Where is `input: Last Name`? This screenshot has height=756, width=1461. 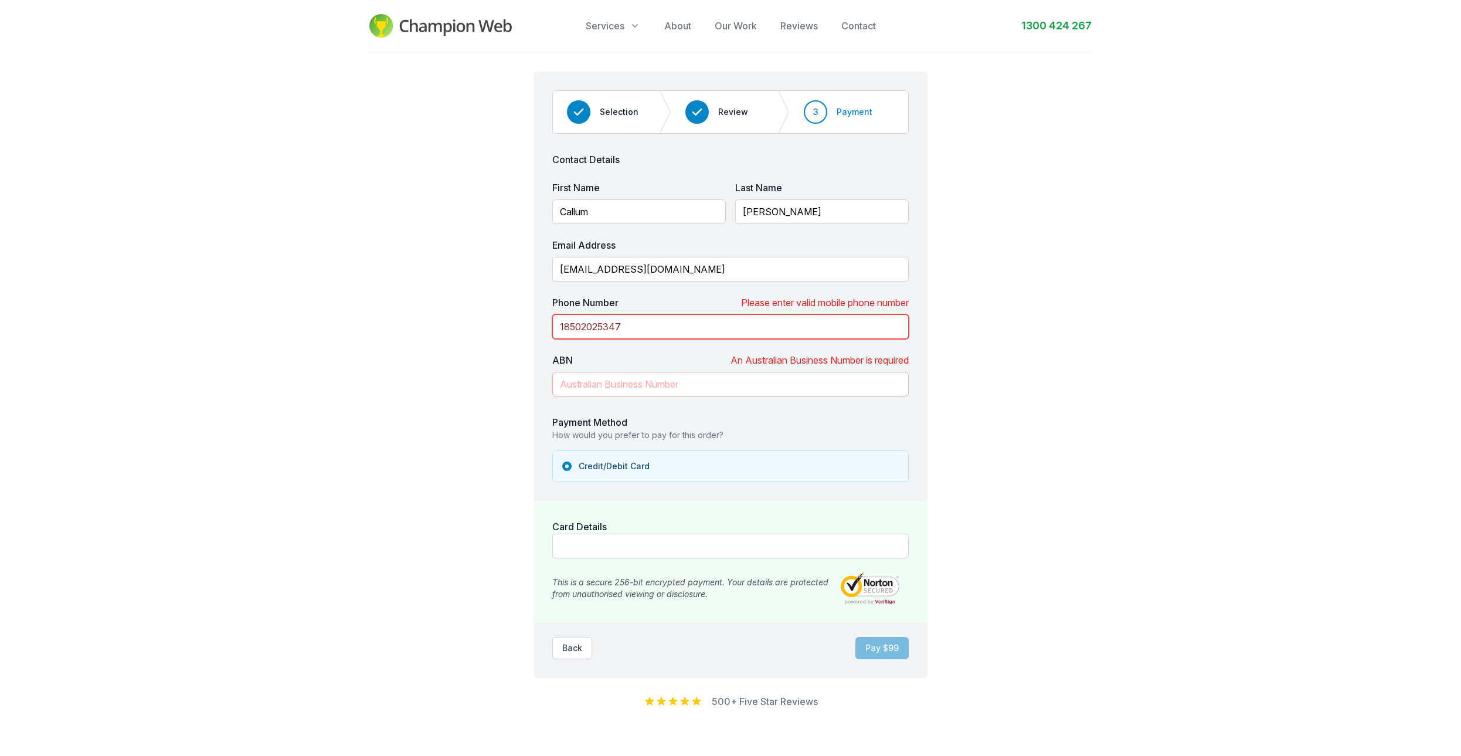
input: Last Name is located at coordinates (822, 212).